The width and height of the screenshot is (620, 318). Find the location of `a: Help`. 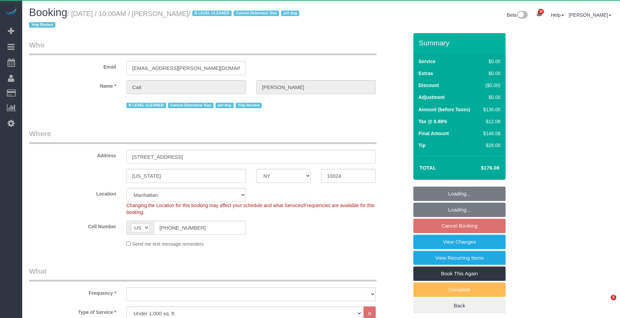

a: Help is located at coordinates (557, 15).